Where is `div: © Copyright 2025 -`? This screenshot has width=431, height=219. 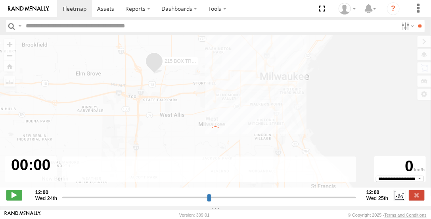
div: © Copyright 2025 - is located at coordinates (387, 215).